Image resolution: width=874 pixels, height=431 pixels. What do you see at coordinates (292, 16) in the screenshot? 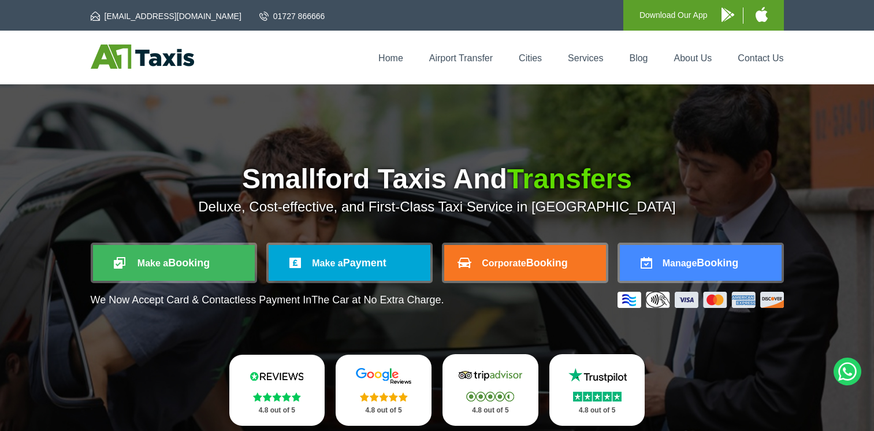
I see `a: 01727 866666` at bounding box center [292, 16].